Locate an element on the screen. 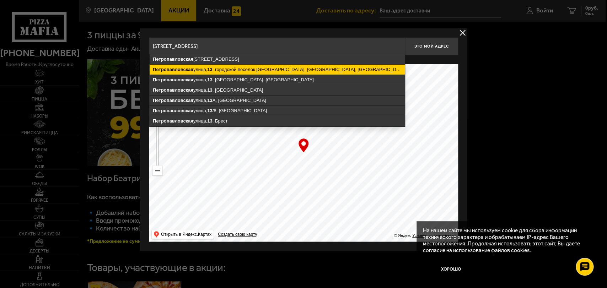 This screenshot has height=288, width=607. button: delivery type is located at coordinates (462, 33).